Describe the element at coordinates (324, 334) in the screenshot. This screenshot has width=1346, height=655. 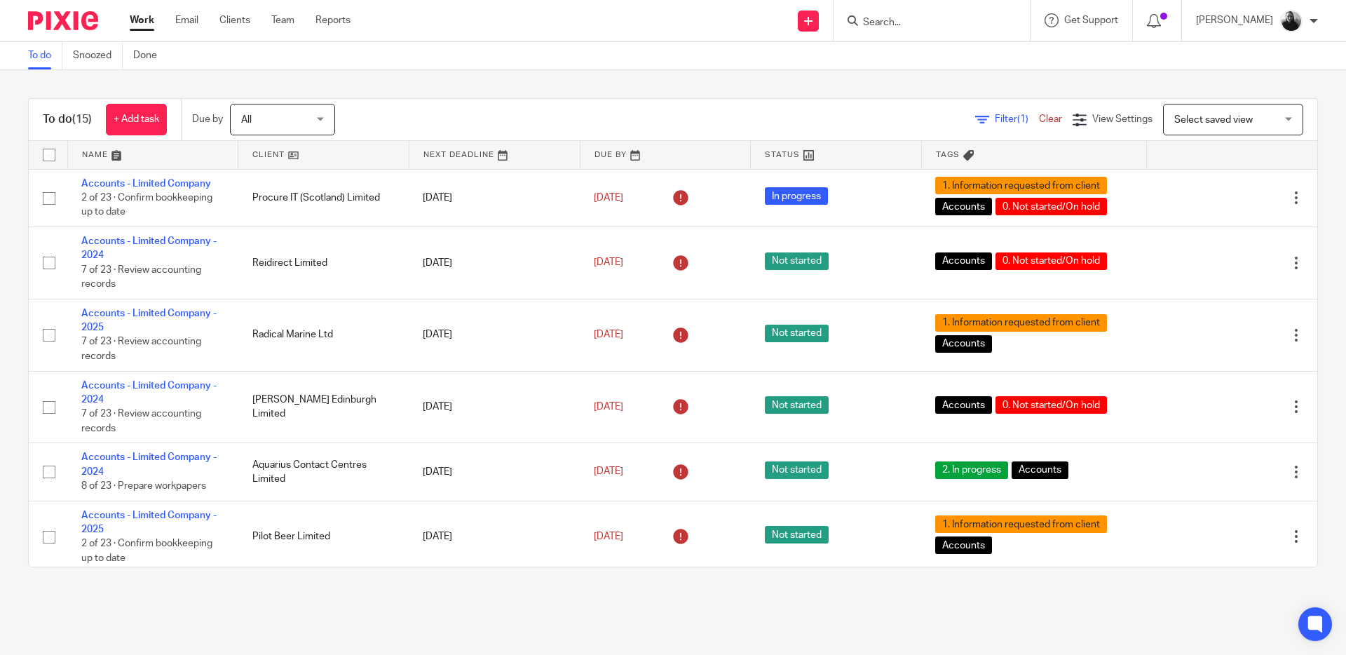
I see `td: Radical Marine Ltd` at that location.